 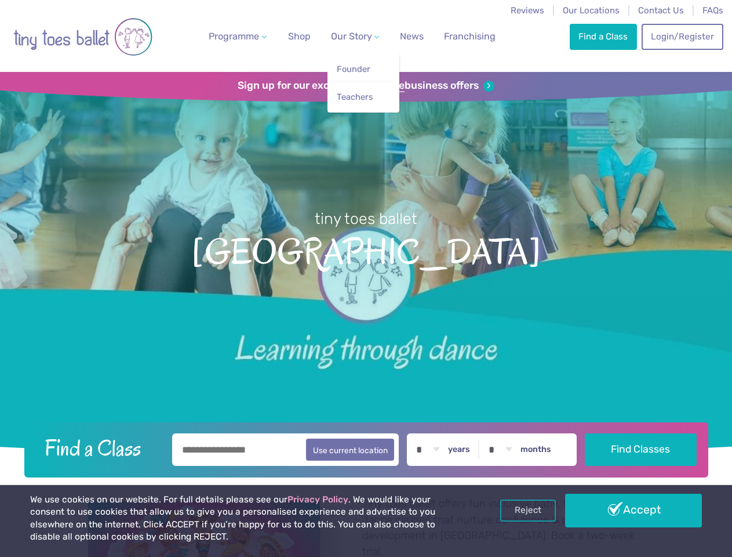 I want to click on h2: Find a Class, so click(x=100, y=448).